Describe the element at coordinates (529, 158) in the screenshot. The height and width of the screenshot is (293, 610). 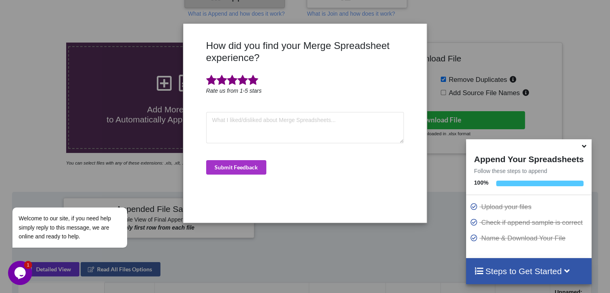
I see `h4: Append Your Spreadsheets` at that location.